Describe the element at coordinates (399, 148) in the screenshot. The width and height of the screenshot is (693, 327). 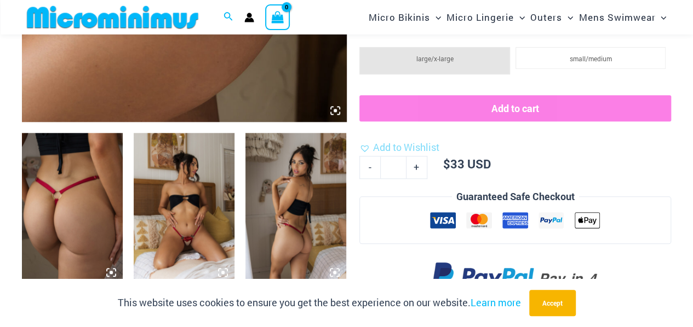
I see `a: Add to Wishlist` at that location.